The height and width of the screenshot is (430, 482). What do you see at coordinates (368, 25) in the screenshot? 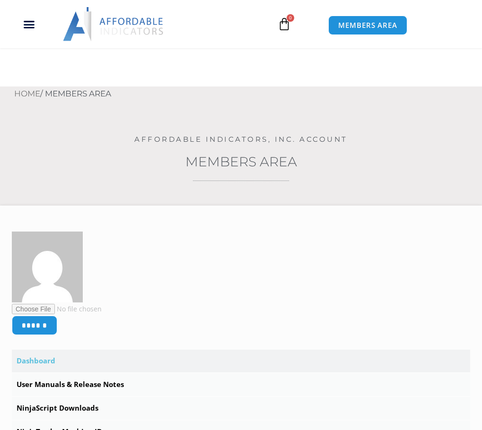
I see `a: MEMBERS AREA` at bounding box center [368, 25].